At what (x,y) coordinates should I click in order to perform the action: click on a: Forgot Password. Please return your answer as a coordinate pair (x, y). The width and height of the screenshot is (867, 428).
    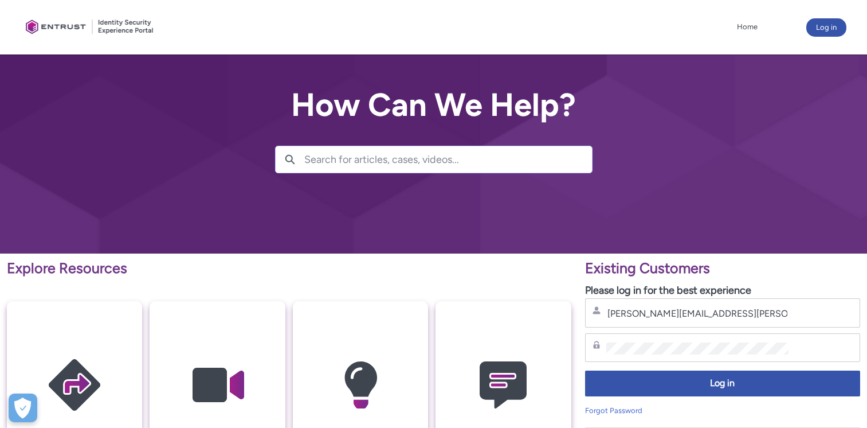
    Looking at the image, I should click on (614, 410).